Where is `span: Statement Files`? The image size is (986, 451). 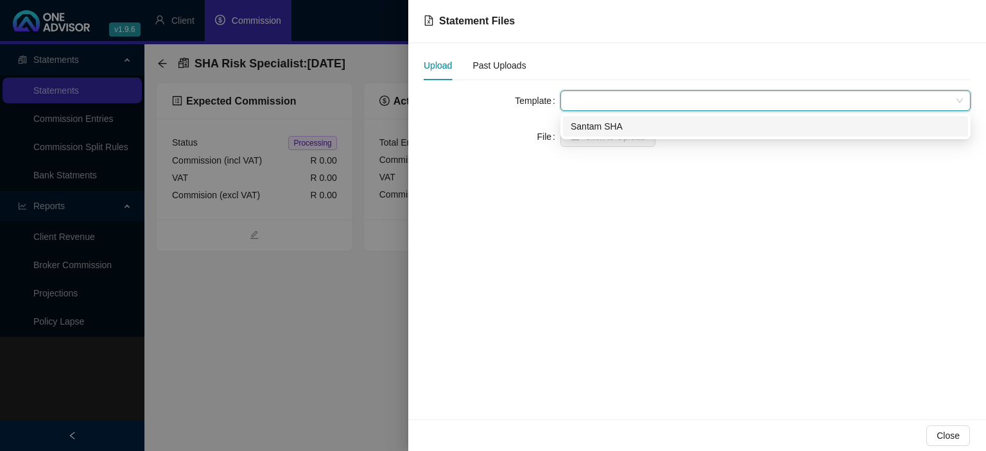
span: Statement Files is located at coordinates (477, 21).